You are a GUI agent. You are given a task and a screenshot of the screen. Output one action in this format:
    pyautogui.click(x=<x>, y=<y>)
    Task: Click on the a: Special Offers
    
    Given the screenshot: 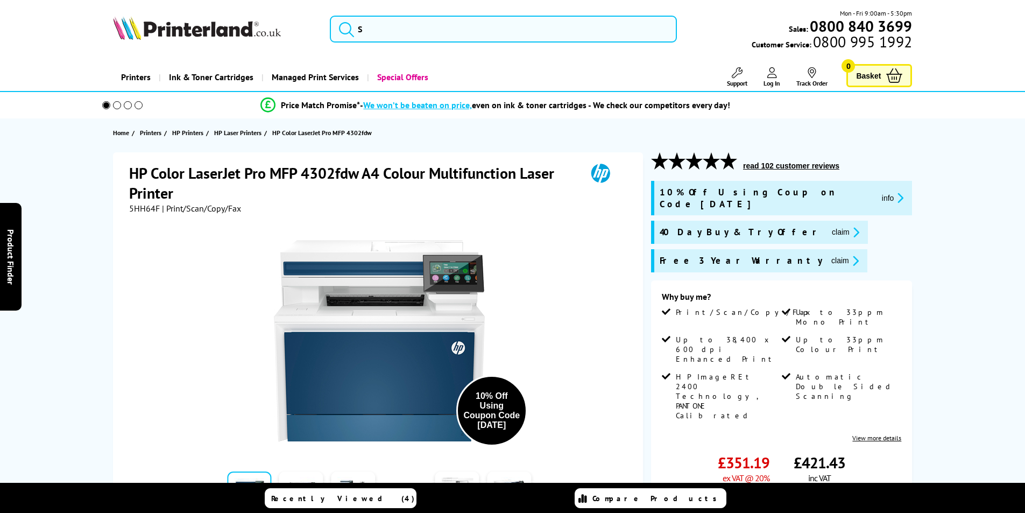 What is the action you would take?
    pyautogui.click(x=401, y=77)
    